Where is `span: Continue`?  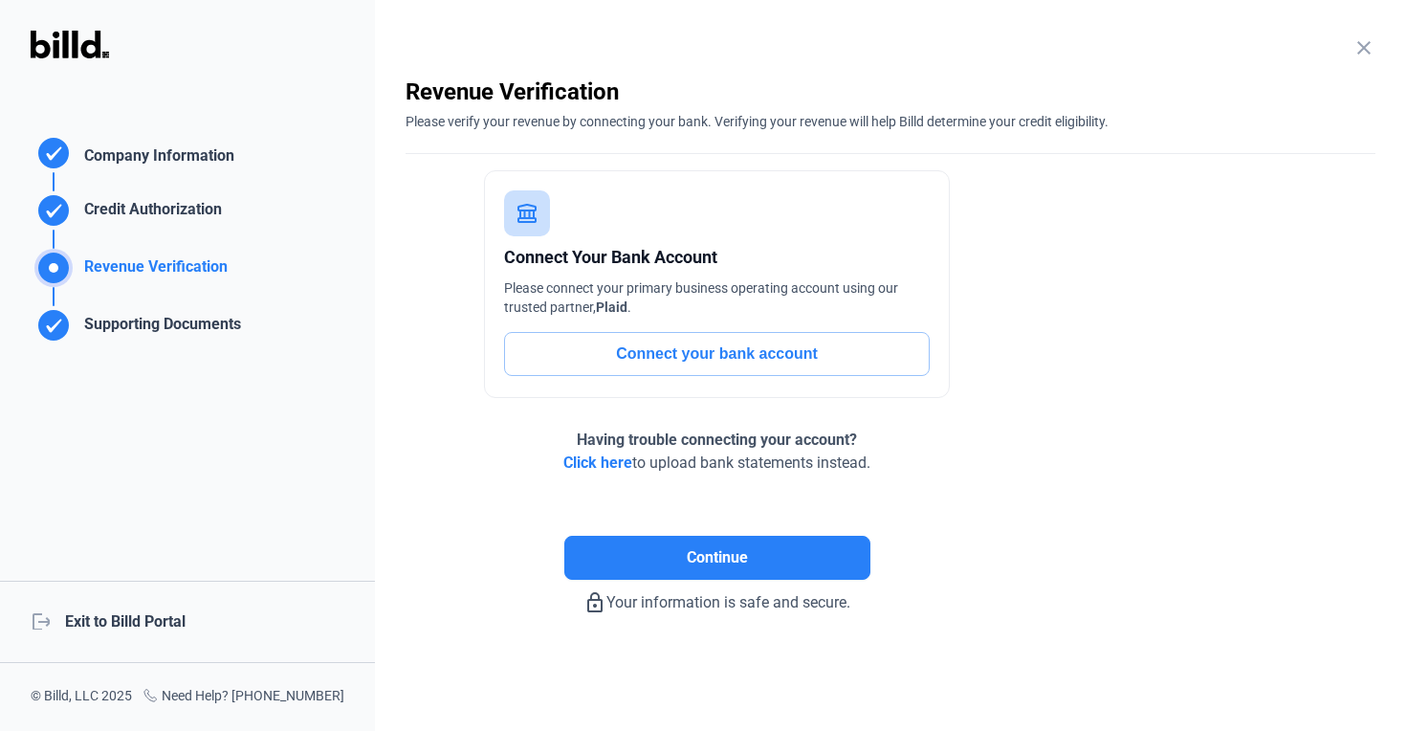 span: Continue is located at coordinates (717, 558).